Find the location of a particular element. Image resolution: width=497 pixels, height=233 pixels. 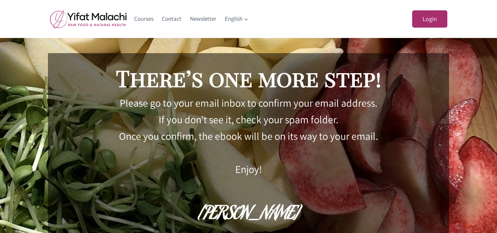

a: Contact is located at coordinates (172, 19).